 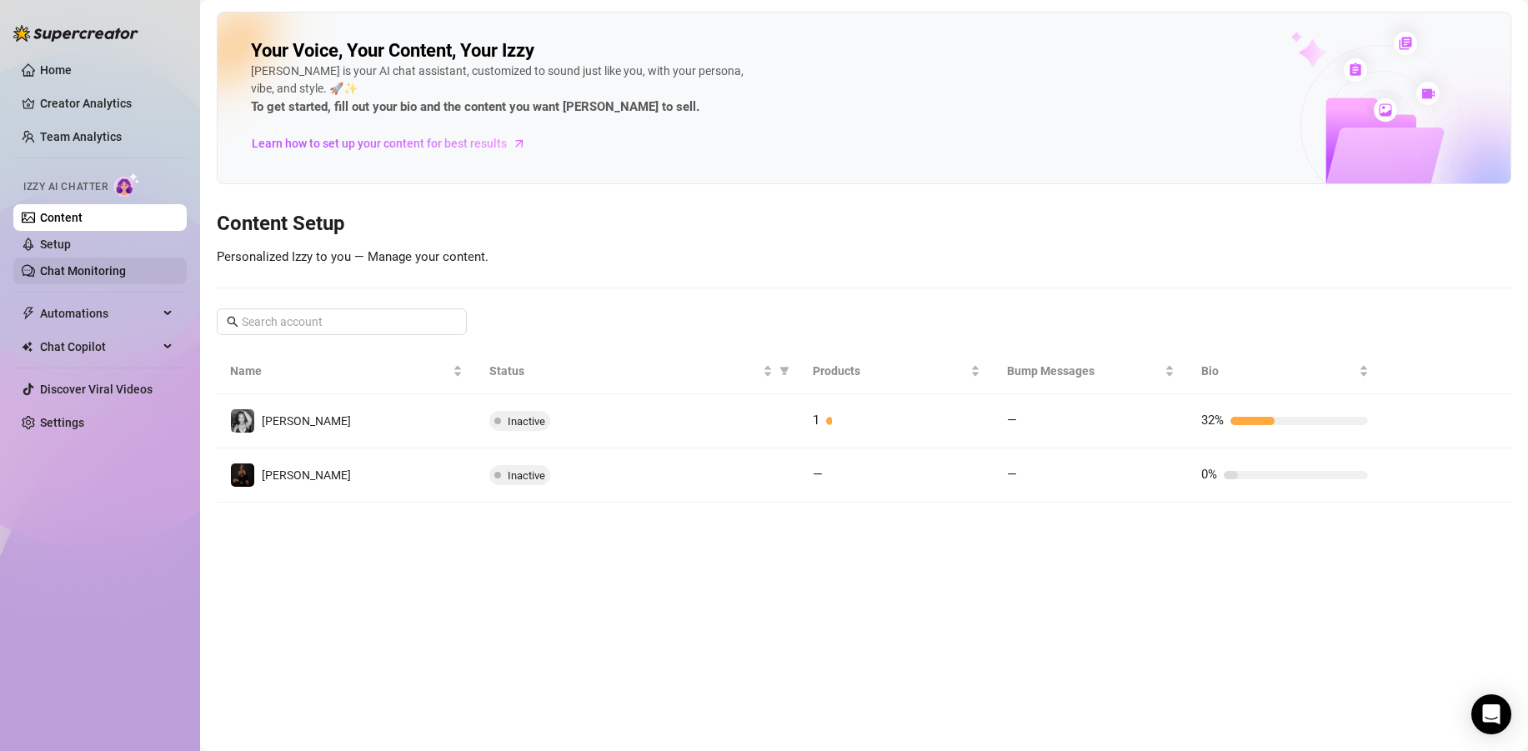 What do you see at coordinates (1212, 420) in the screenshot?
I see `span: 32%` at bounding box center [1212, 420].